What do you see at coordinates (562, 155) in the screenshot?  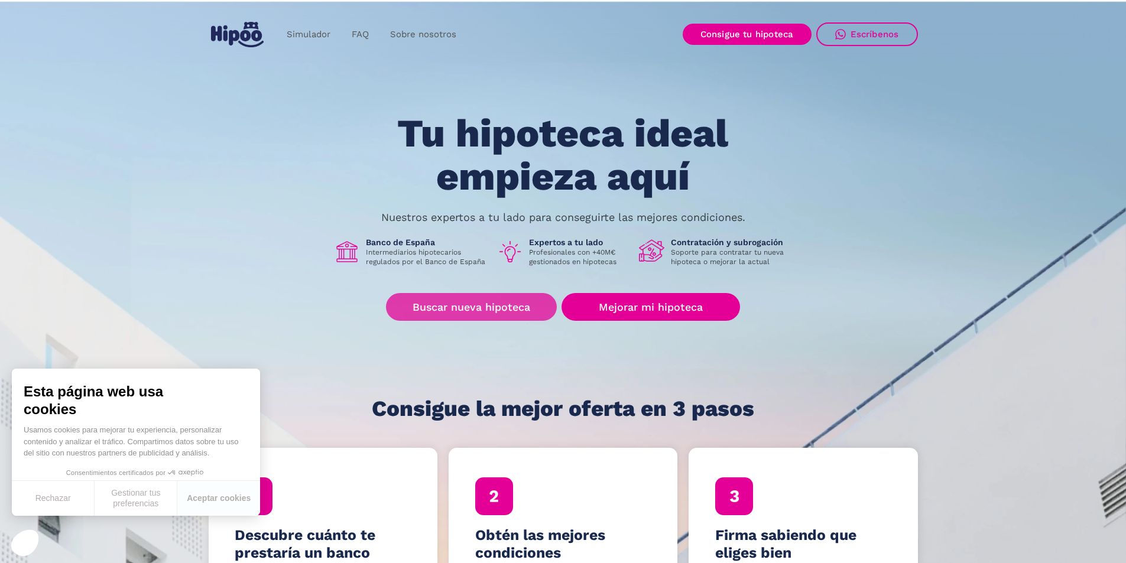 I see `h1: Tu hipoteca ideal empieza aquí` at bounding box center [562, 155].